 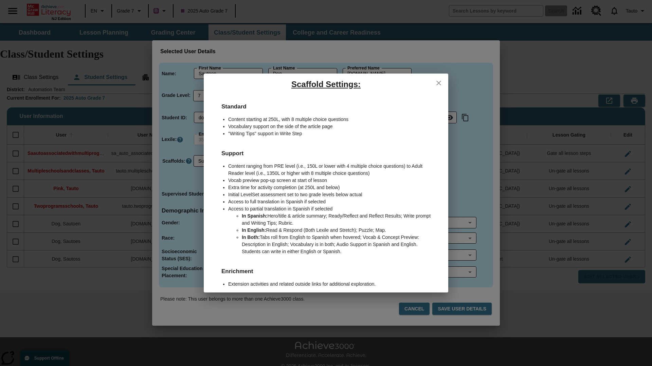 What do you see at coordinates (333, 195) in the screenshot?
I see `li: Initial LevelSet assessment set to two grade levels below actual` at bounding box center [333, 195].